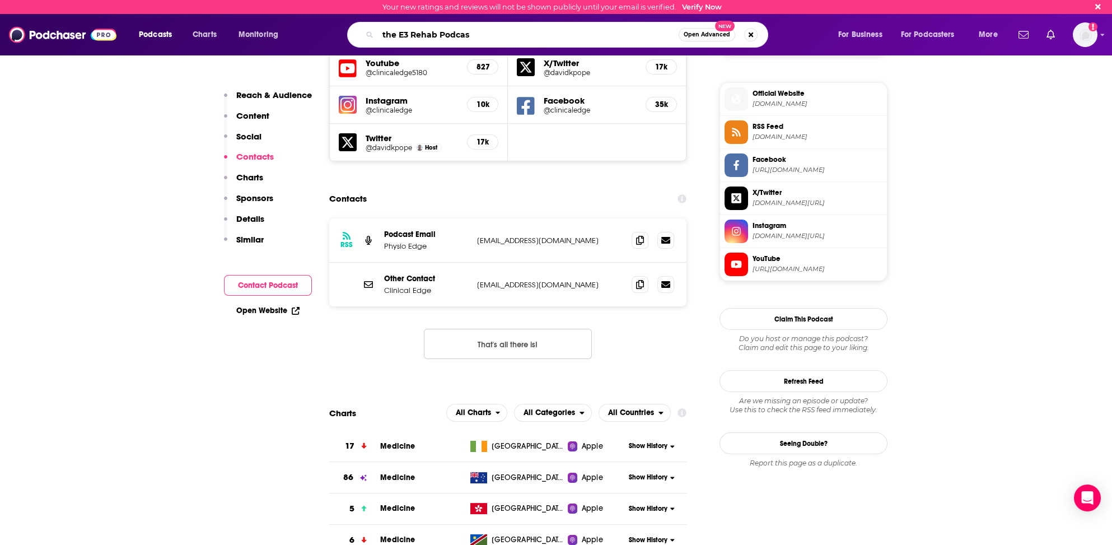 The image size is (1112, 545). What do you see at coordinates (568, 35) in the screenshot?
I see `div: Search podcasts, credits, & more...` at bounding box center [568, 35].